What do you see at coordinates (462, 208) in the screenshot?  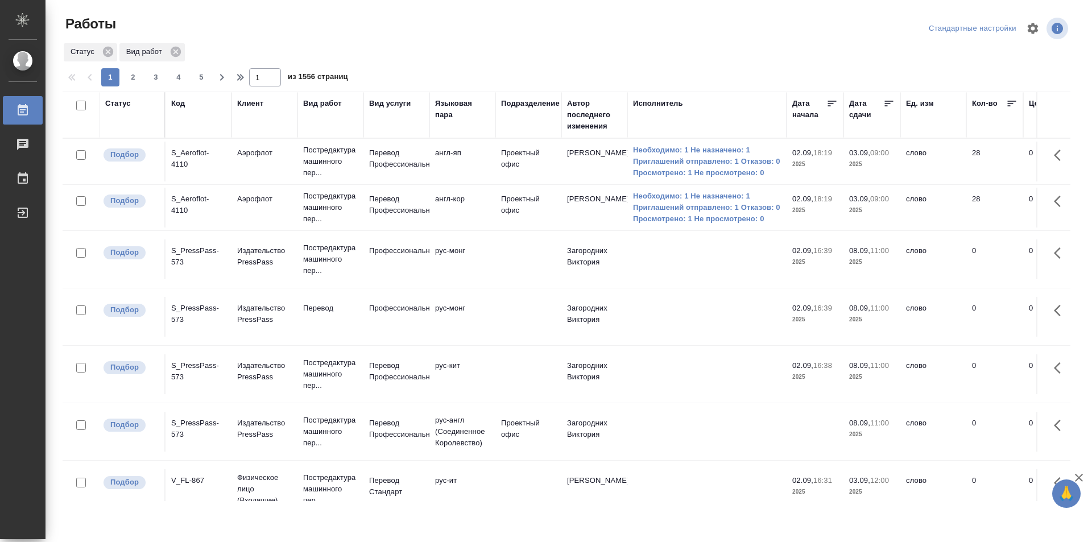 I see `td: англ-кор` at bounding box center [462, 208].